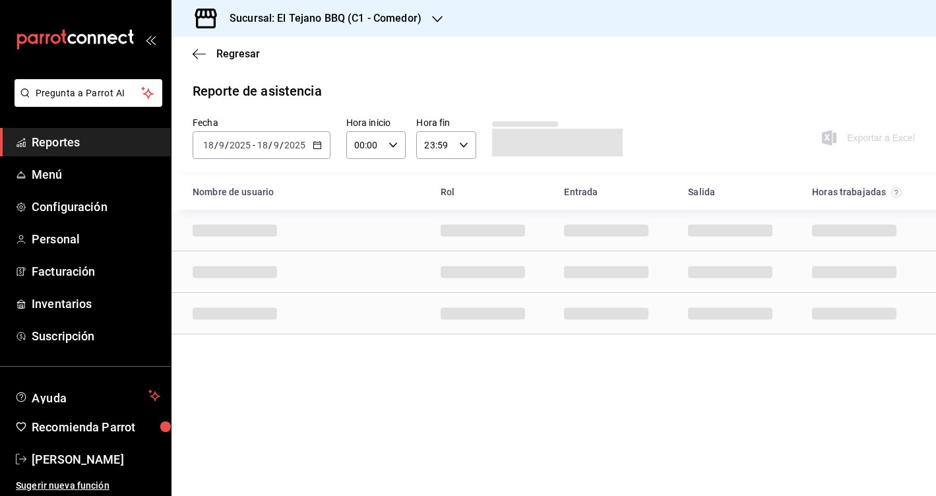  I want to click on button: Regresar, so click(226, 53).